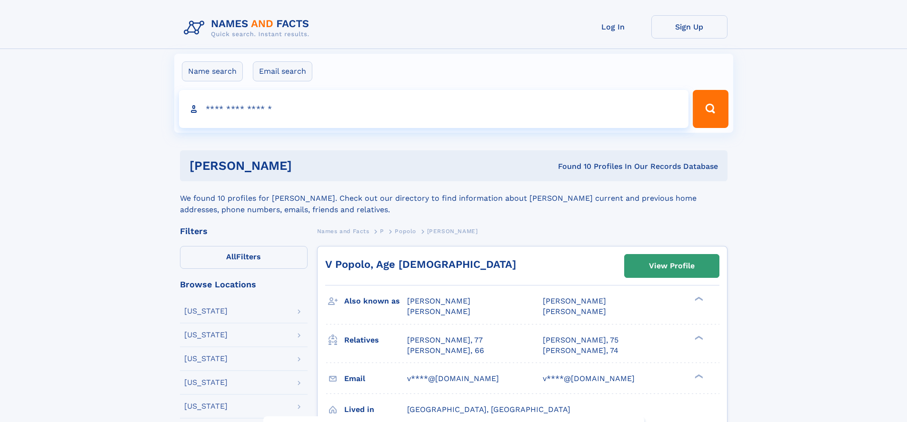 The image size is (907, 422). I want to click on a: Sign Up, so click(689, 27).